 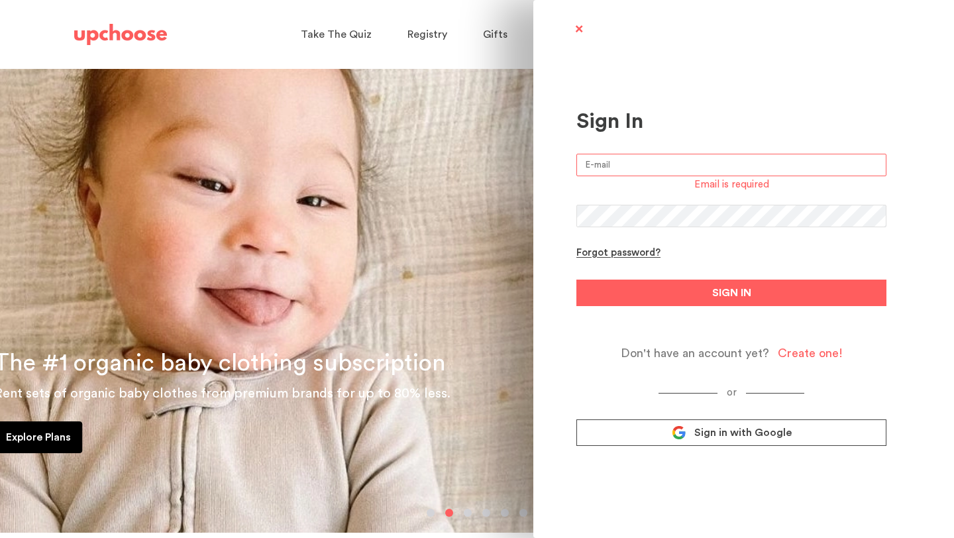 I want to click on div: Email is required, so click(x=732, y=185).